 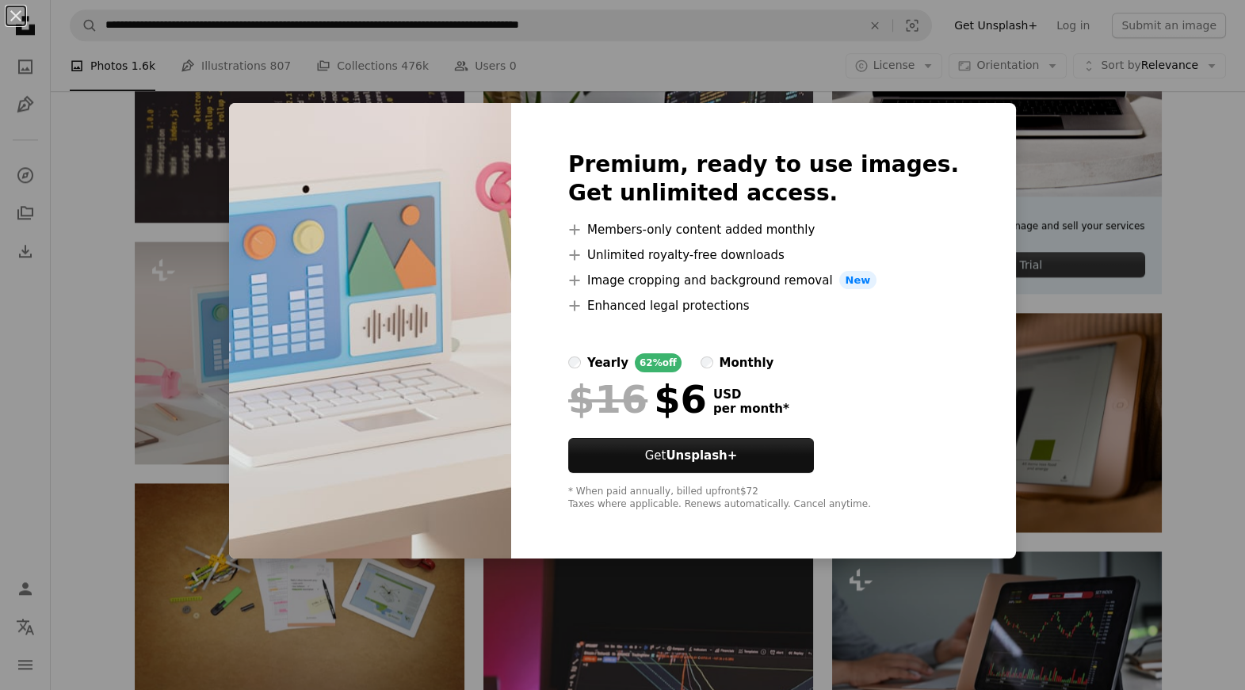 What do you see at coordinates (763, 230) in the screenshot?
I see `li: Members-only content added monthly` at bounding box center [763, 230].